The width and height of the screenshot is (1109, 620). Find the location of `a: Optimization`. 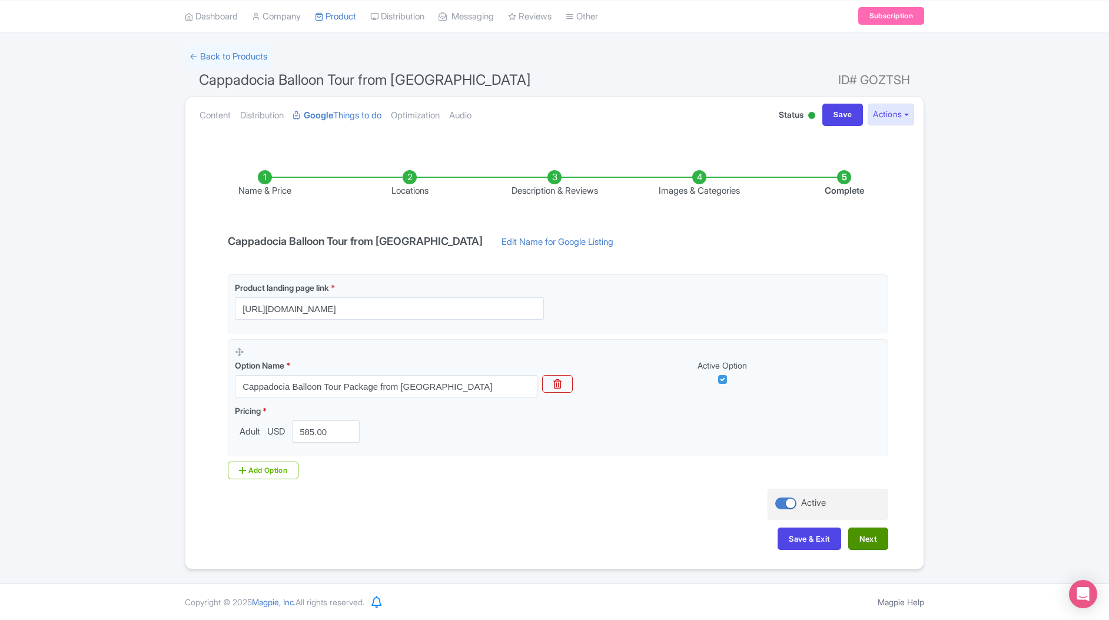

a: Optimization is located at coordinates (415, 115).